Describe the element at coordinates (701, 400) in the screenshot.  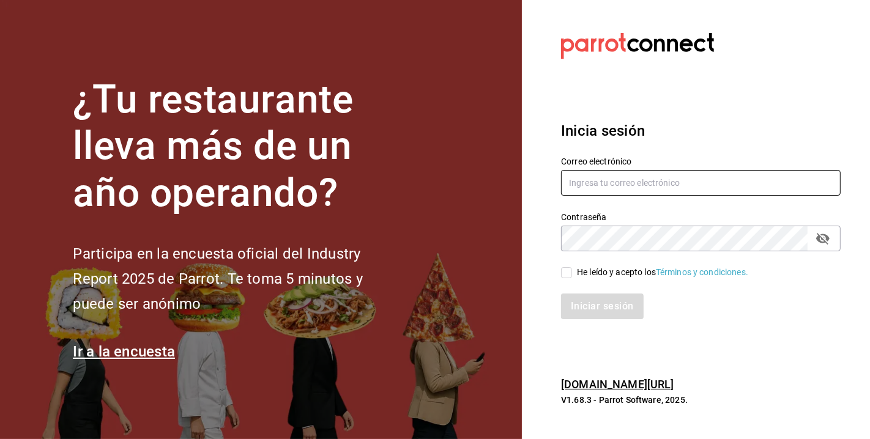
I see `p: V1.68.3 - Parrot Software, 2025.` at that location.